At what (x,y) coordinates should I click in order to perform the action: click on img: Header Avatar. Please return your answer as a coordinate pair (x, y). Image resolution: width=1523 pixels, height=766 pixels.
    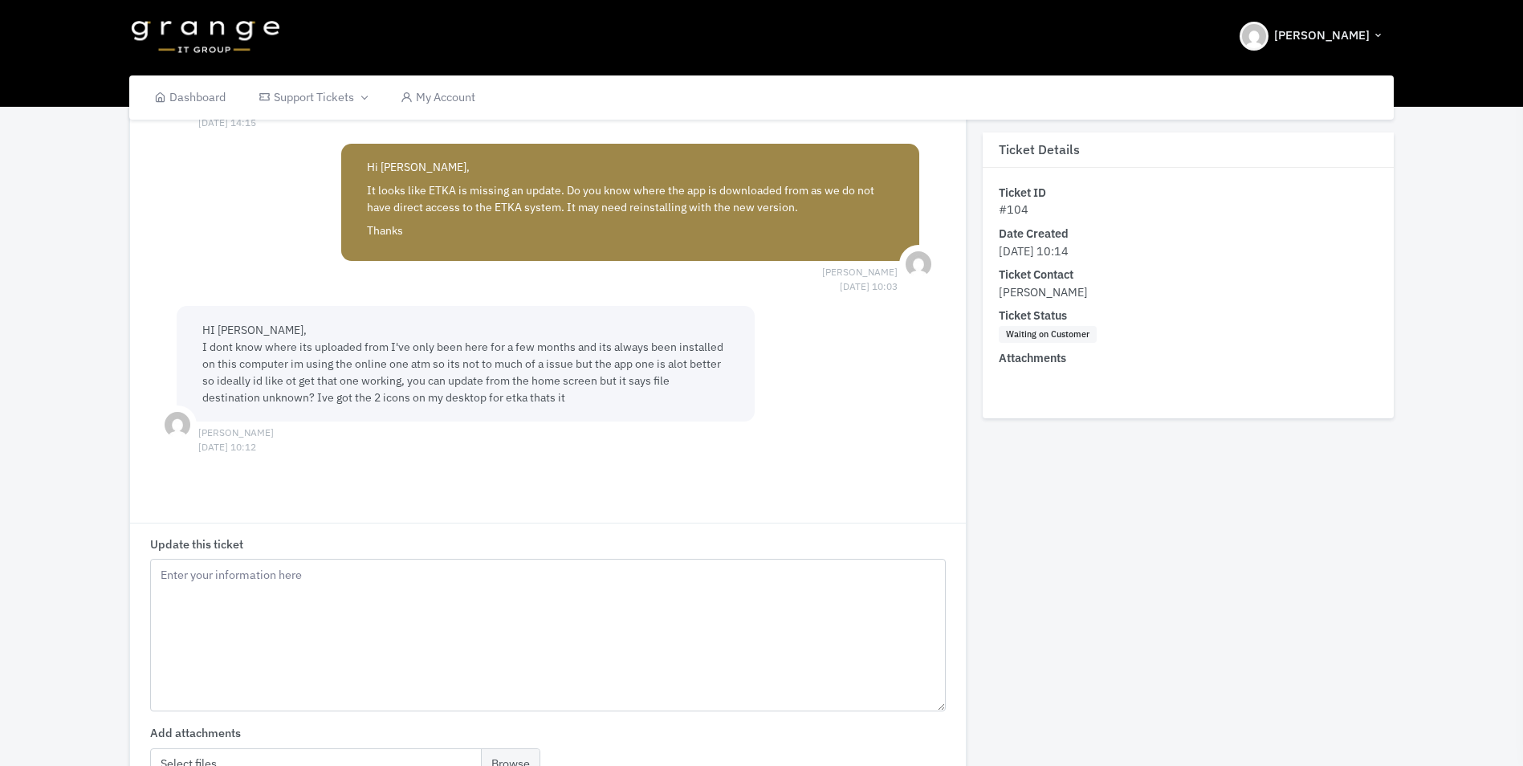
    Looking at the image, I should click on (1254, 36).